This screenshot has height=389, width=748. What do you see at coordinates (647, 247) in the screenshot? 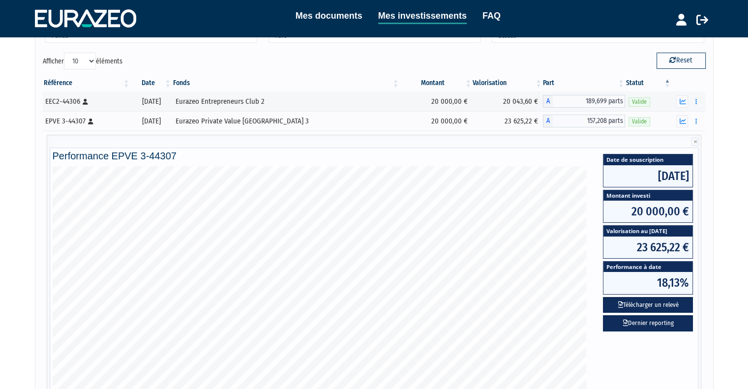
I see `span: 23 625,22 €` at bounding box center [647, 247].